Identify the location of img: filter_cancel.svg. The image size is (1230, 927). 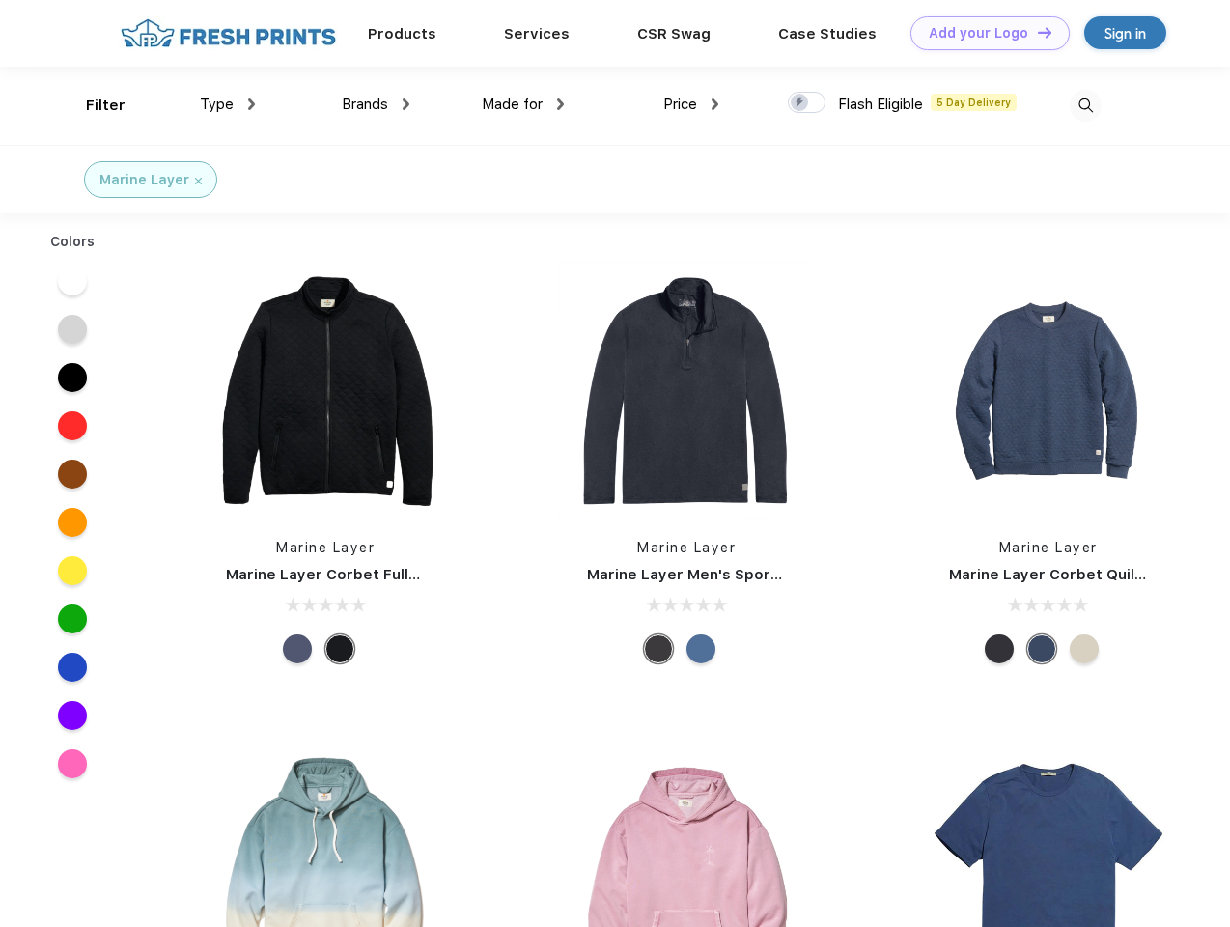
(198, 181).